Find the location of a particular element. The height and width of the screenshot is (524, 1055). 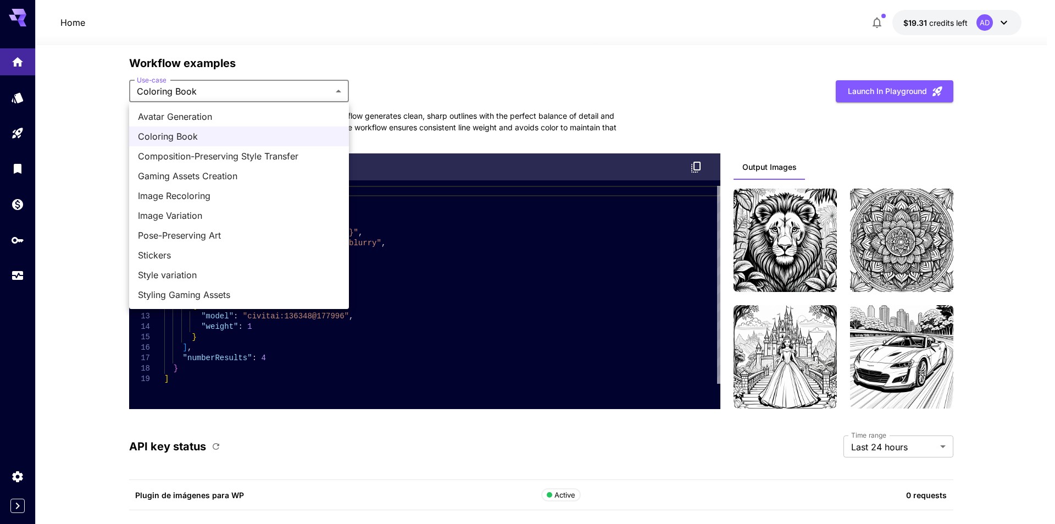

span: Styling Gaming Assets is located at coordinates (239, 294).